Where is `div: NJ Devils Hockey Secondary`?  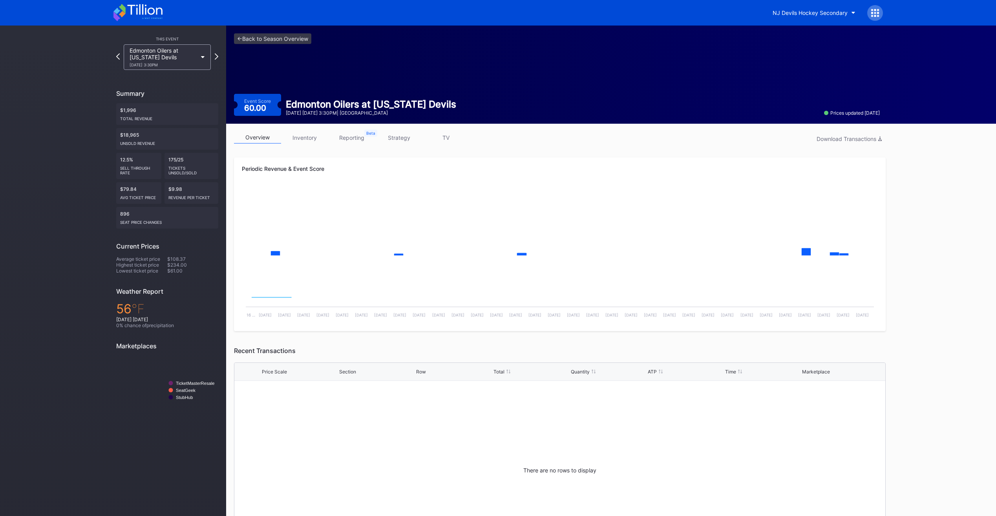 div: NJ Devils Hockey Secondary is located at coordinates (810, 13).